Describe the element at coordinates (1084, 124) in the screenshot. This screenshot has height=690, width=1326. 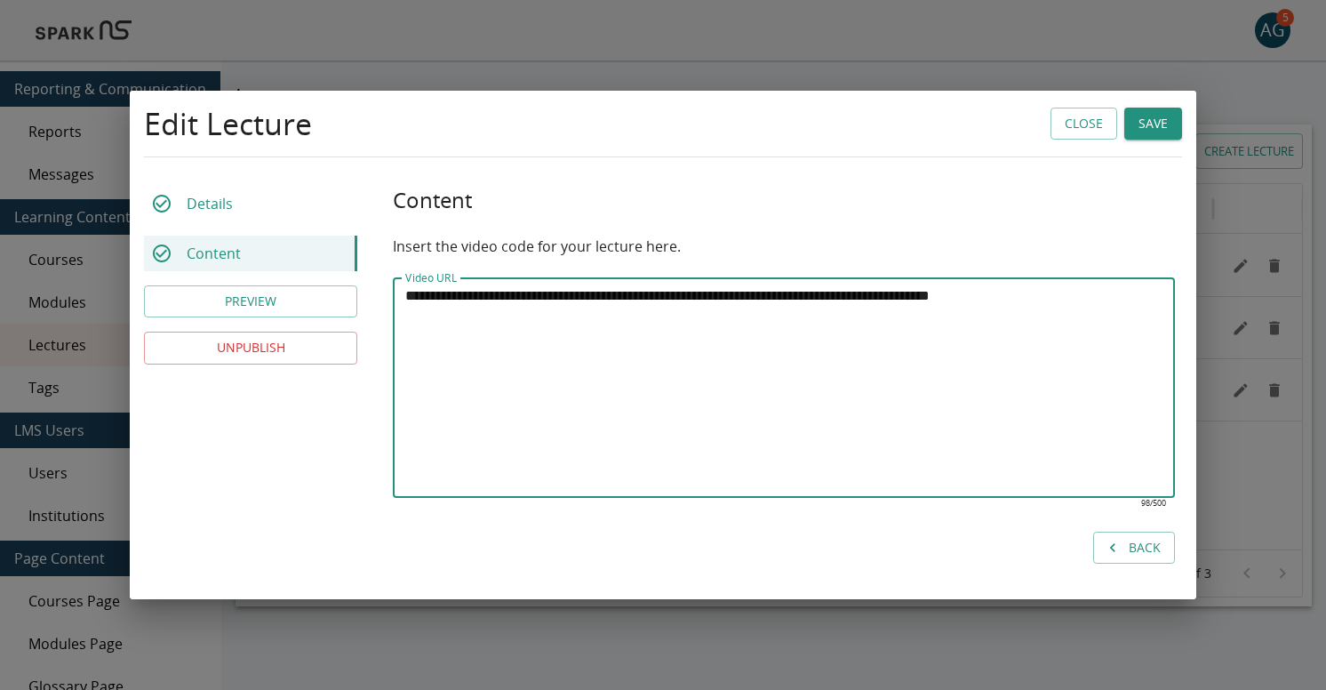
I see `button: Close` at that location.